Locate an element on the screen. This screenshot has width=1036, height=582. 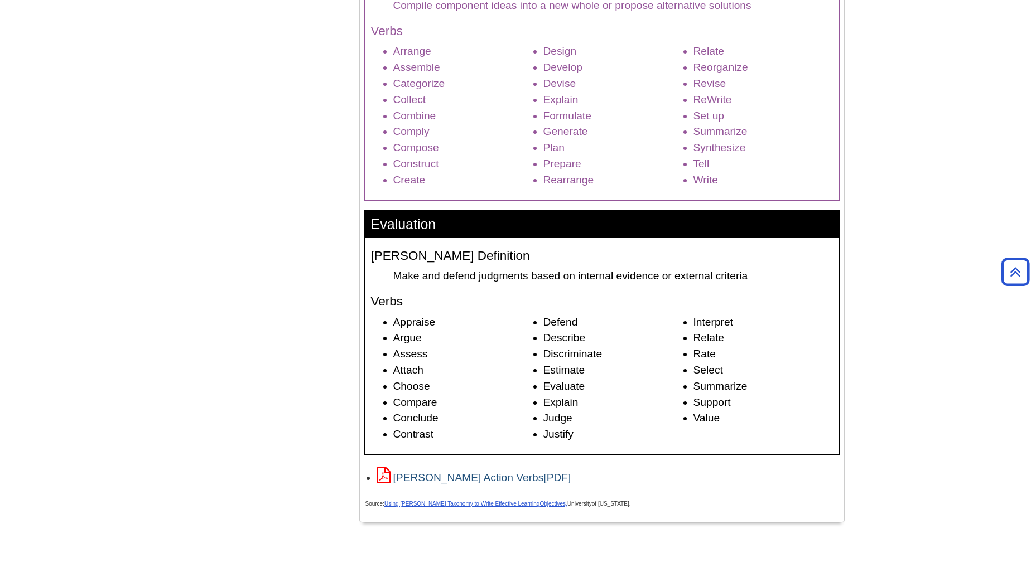
li: Appraise is located at coordinates (463, 322).